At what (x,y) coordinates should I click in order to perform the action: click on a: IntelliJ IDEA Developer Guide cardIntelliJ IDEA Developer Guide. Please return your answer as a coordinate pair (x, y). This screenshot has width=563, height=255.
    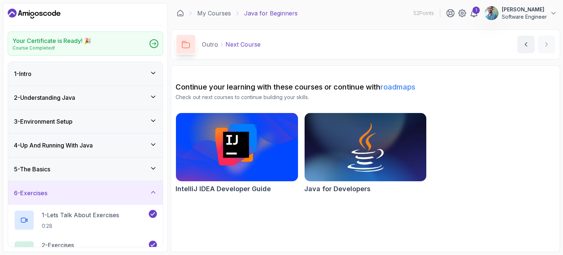
    Looking at the image, I should click on (237, 153).